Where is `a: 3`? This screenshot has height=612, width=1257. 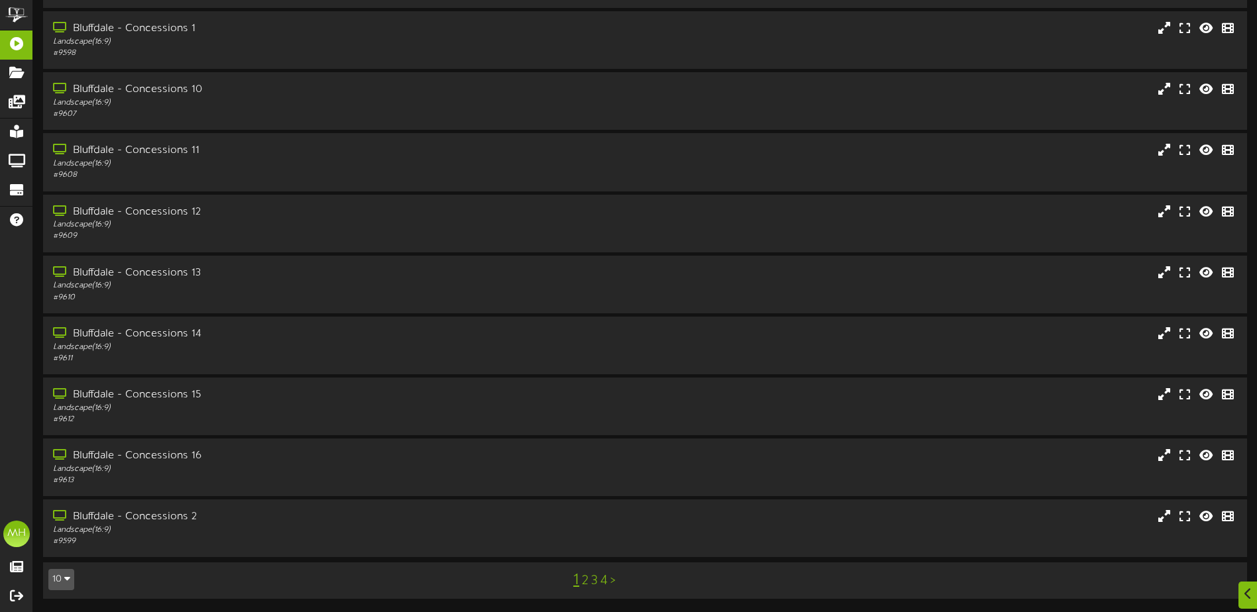 a: 3 is located at coordinates (594, 581).